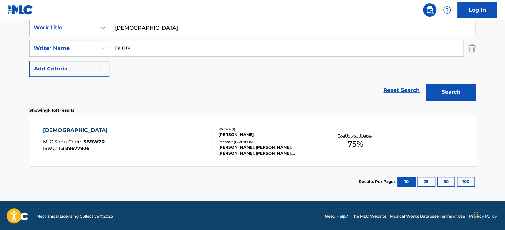 The image size is (505, 230). What do you see at coordinates (20, 10) in the screenshot?
I see `img: MLC Logo` at bounding box center [20, 10].